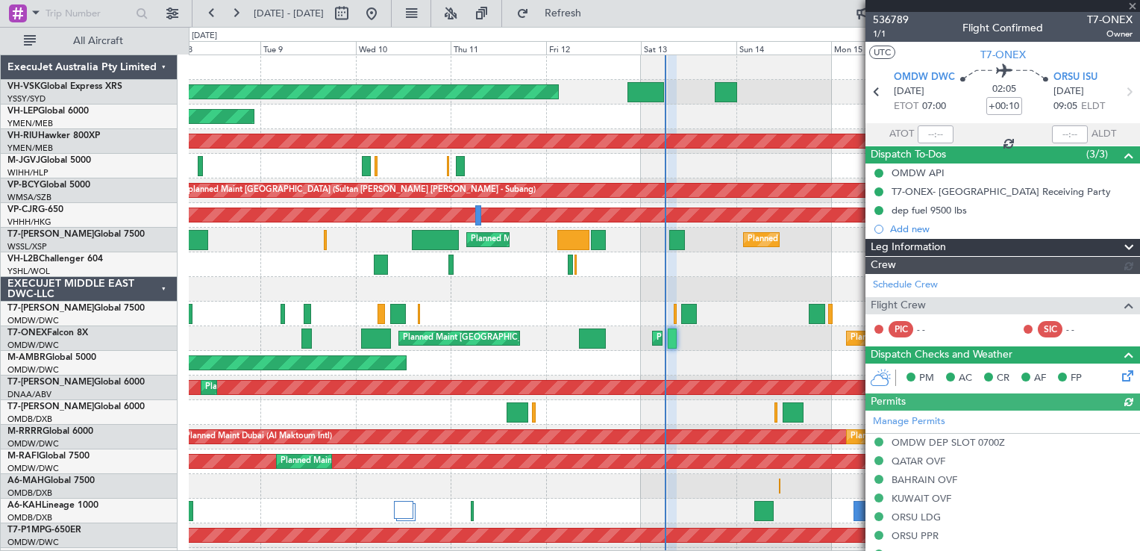 The image size is (1140, 551). What do you see at coordinates (89, 41) in the screenshot?
I see `button: All Aircraft` at bounding box center [89, 41].